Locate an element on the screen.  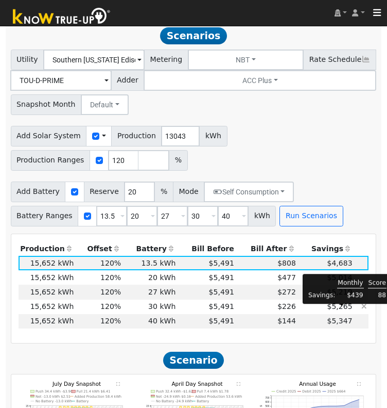
text: Net -24.9 kWh $0.16 is located at coordinates (174, 396).